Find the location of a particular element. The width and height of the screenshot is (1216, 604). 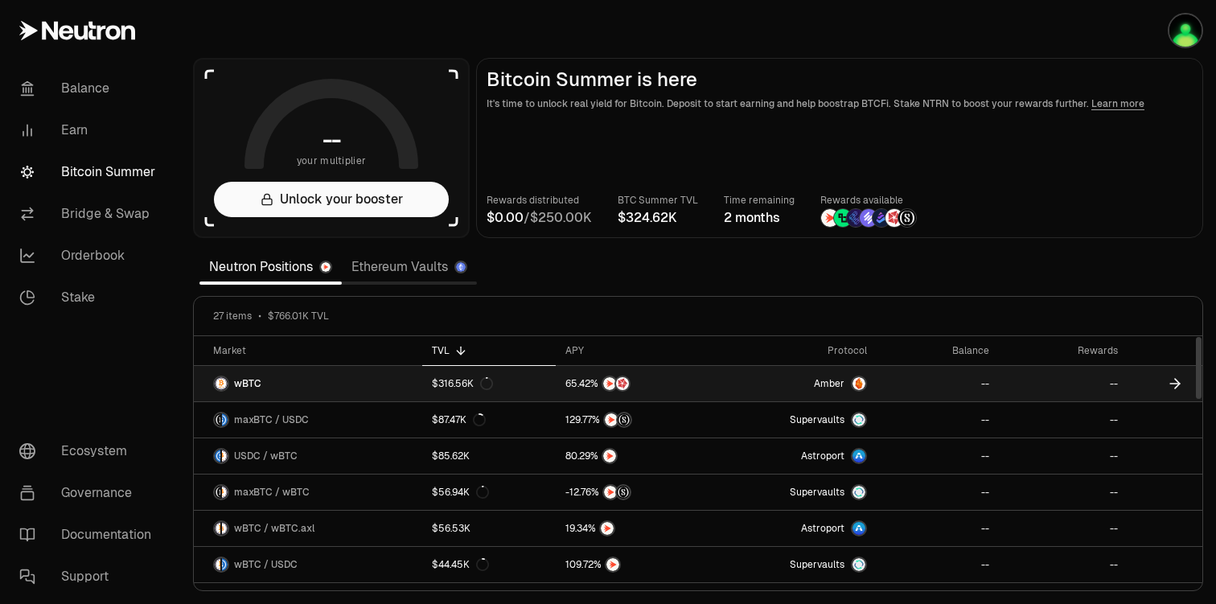

a: Documentation is located at coordinates (90, 535).